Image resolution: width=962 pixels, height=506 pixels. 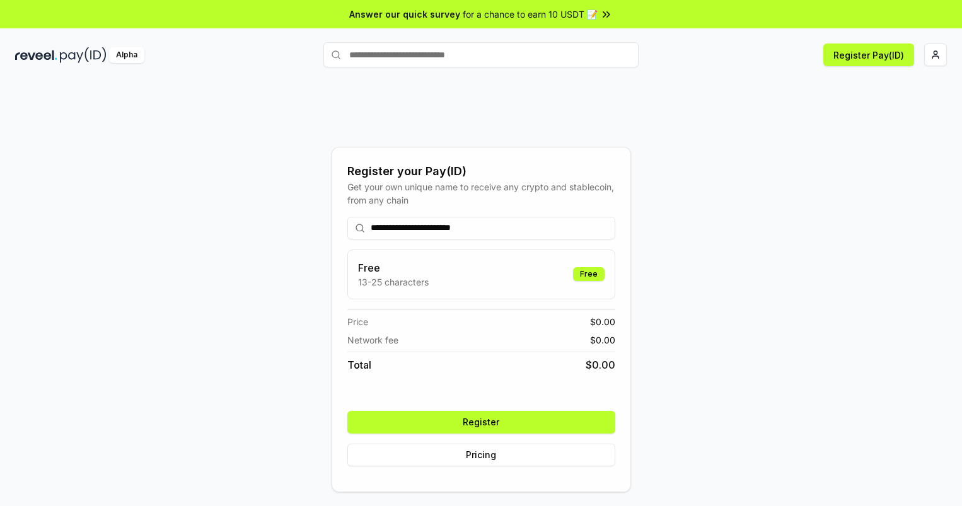 What do you see at coordinates (393, 282) in the screenshot?
I see `p: 13-25 characters` at bounding box center [393, 282].